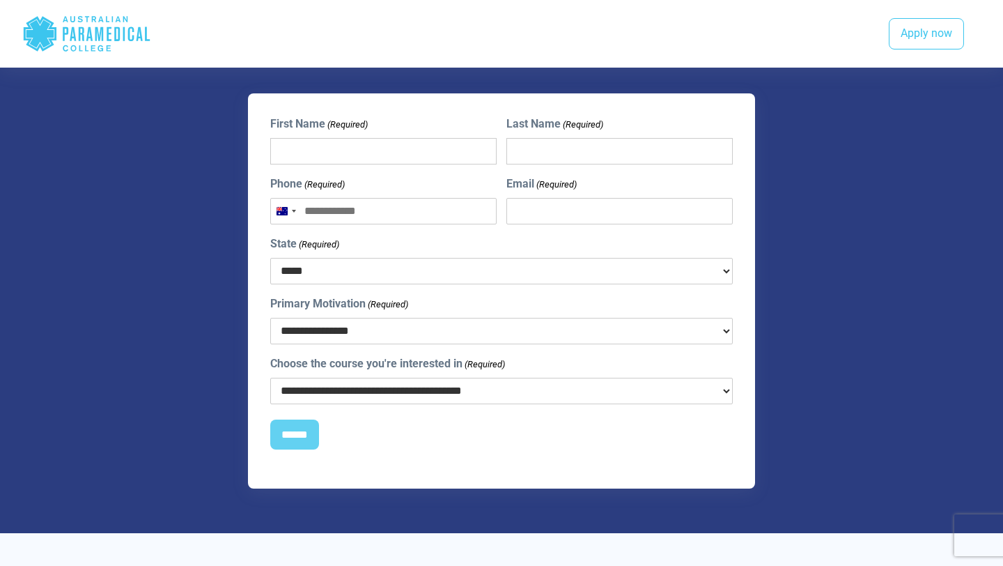 This screenshot has width=1003, height=566. I want to click on button: Selected country, so click(286, 211).